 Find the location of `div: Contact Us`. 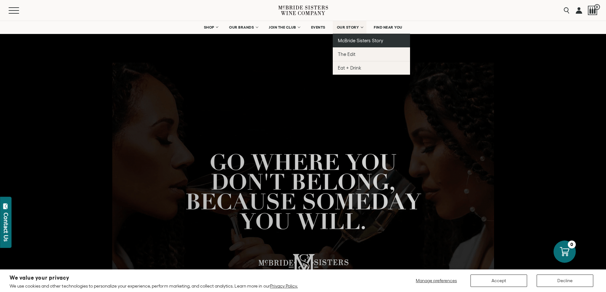

div: Contact Us is located at coordinates (6, 227).